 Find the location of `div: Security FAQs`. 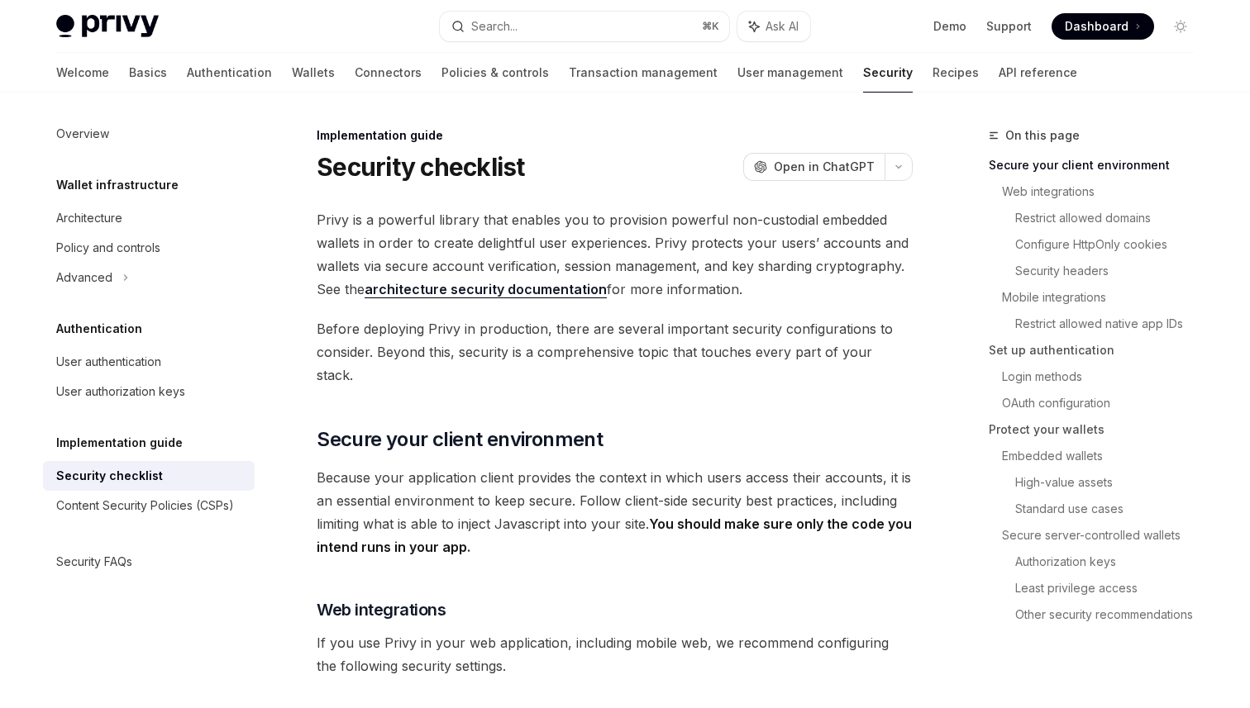

div: Security FAQs is located at coordinates (94, 562).